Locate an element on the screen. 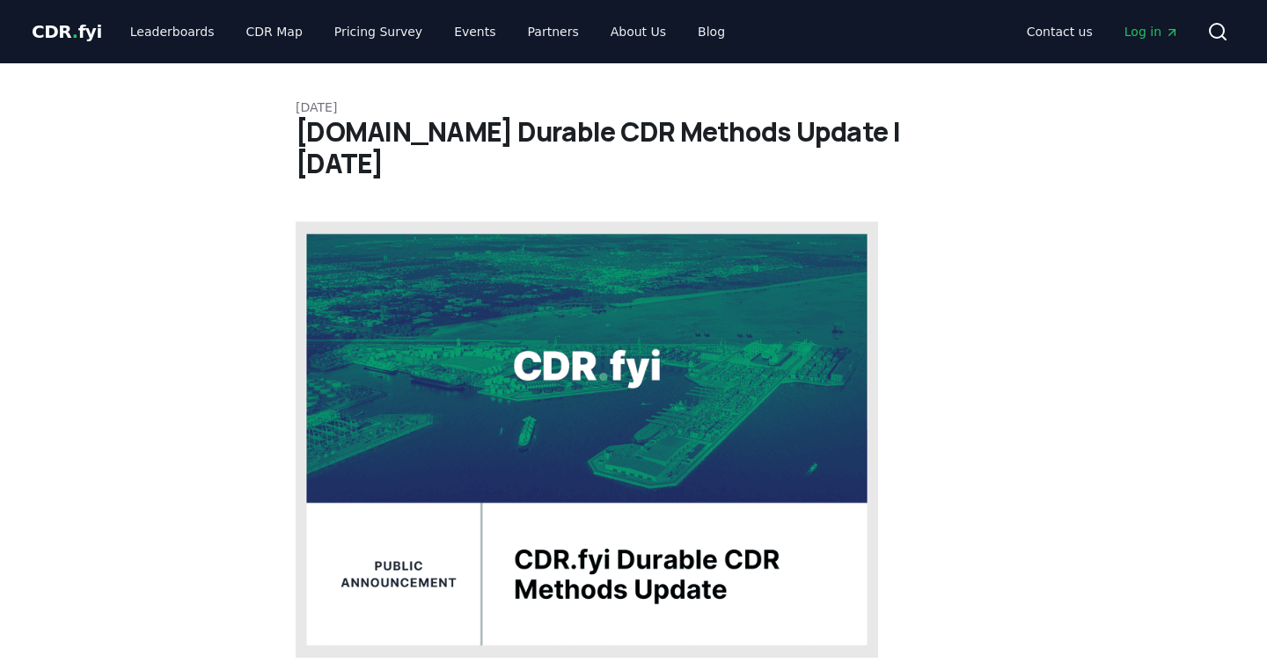 The width and height of the screenshot is (1267, 663). a: About Us is located at coordinates (638, 32).